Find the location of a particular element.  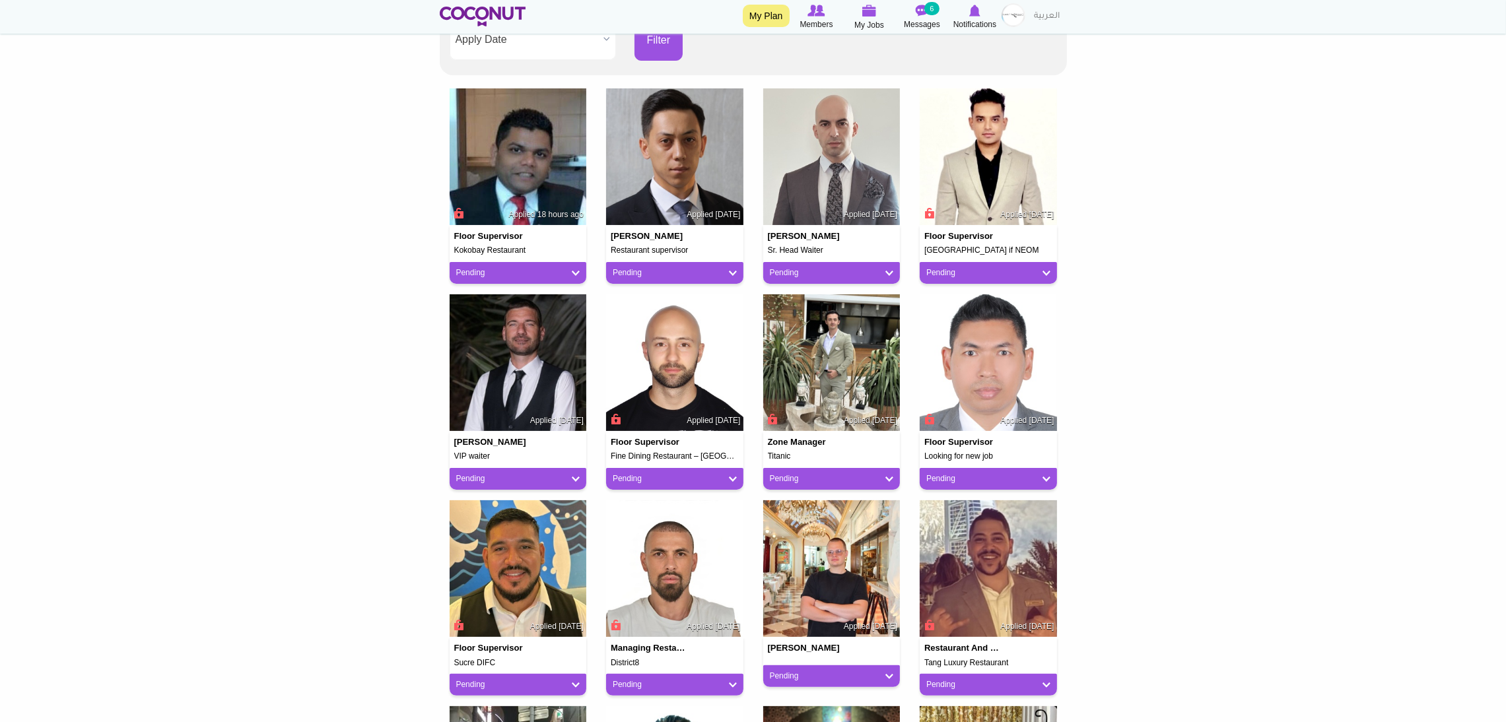

img: Sushilkumar Kadam's picture is located at coordinates (518, 157).